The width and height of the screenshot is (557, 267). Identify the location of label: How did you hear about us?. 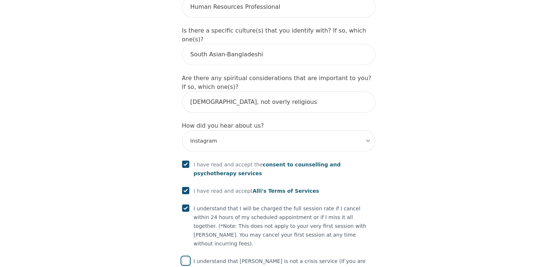
(223, 126).